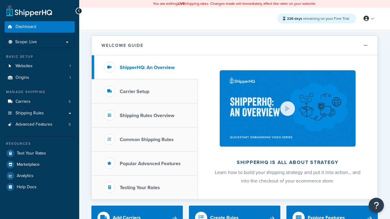 The width and height of the screenshot is (390, 219). What do you see at coordinates (40, 102) in the screenshot?
I see `a: Carriers5` at bounding box center [40, 102].